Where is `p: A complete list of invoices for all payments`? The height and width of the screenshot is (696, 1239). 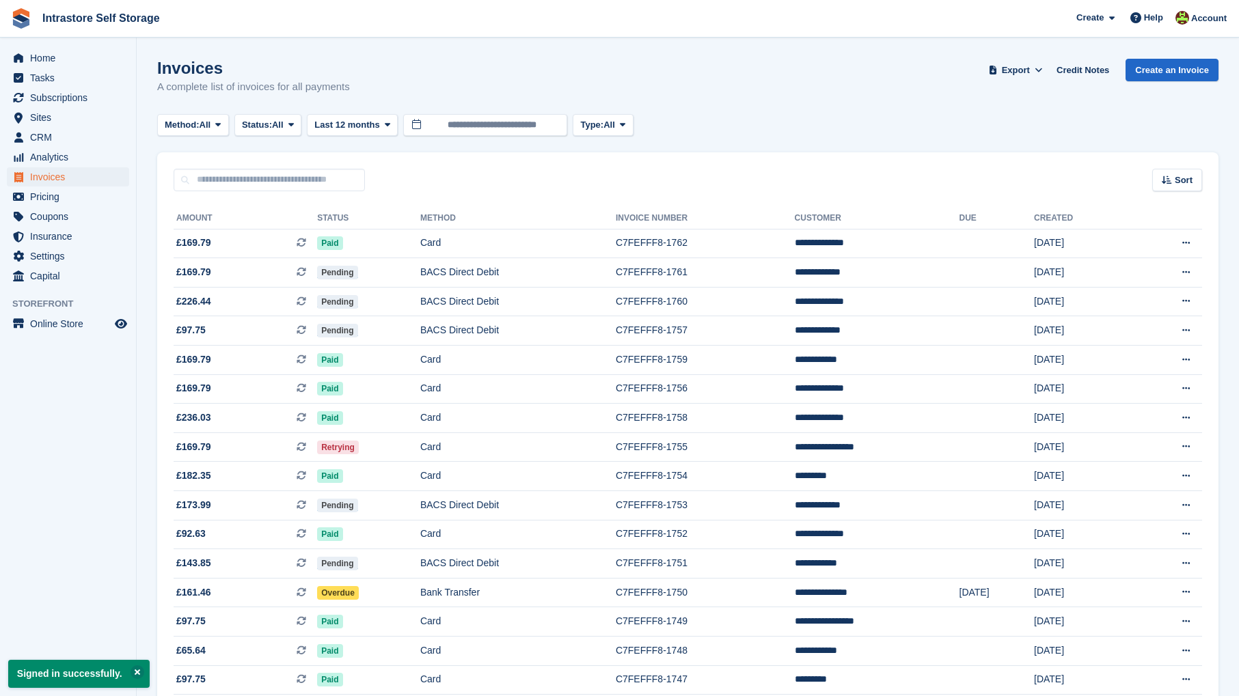
p: A complete list of invoices for all payments is located at coordinates (254, 87).